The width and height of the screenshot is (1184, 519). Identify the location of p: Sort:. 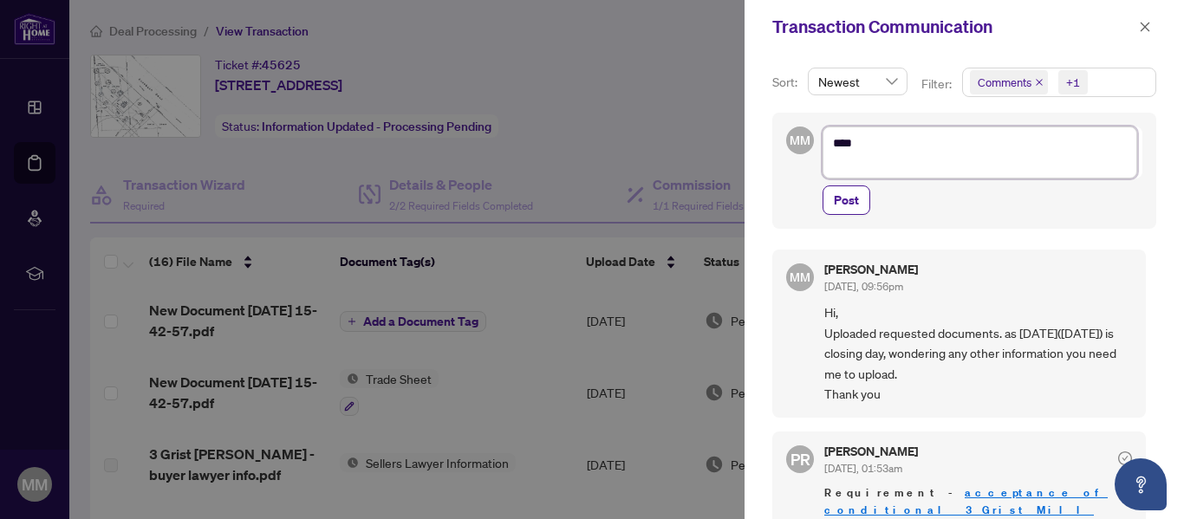
(786, 82).